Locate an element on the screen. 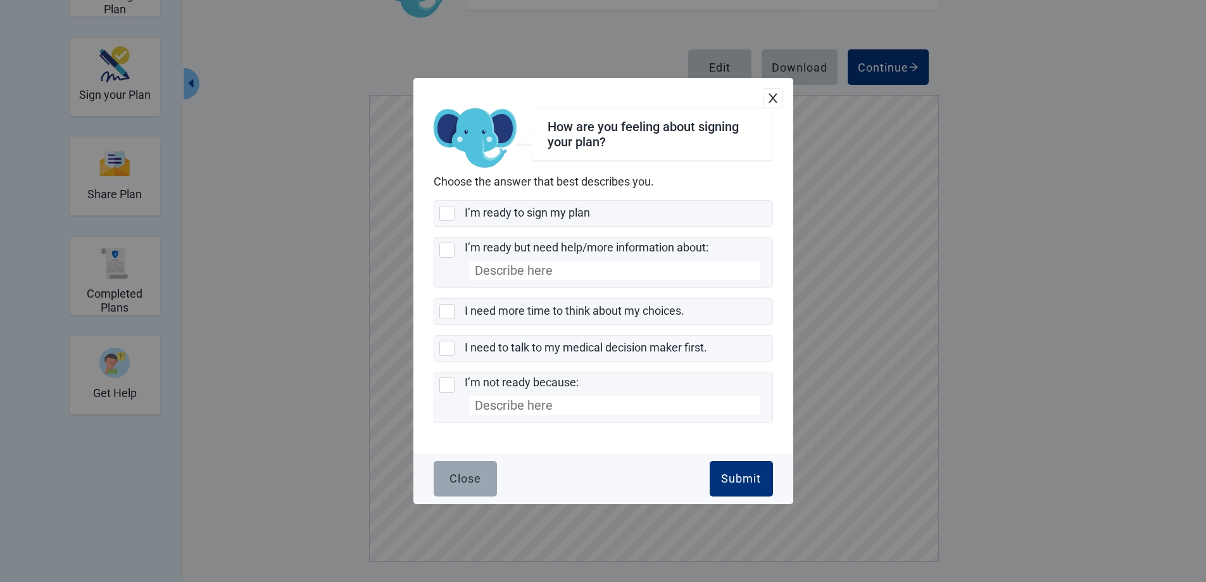 Image resolution: width=1206 pixels, height=582 pixels. div: I need to talk to my medical decision maker first., checkbox, not selected is located at coordinates (603, 348).